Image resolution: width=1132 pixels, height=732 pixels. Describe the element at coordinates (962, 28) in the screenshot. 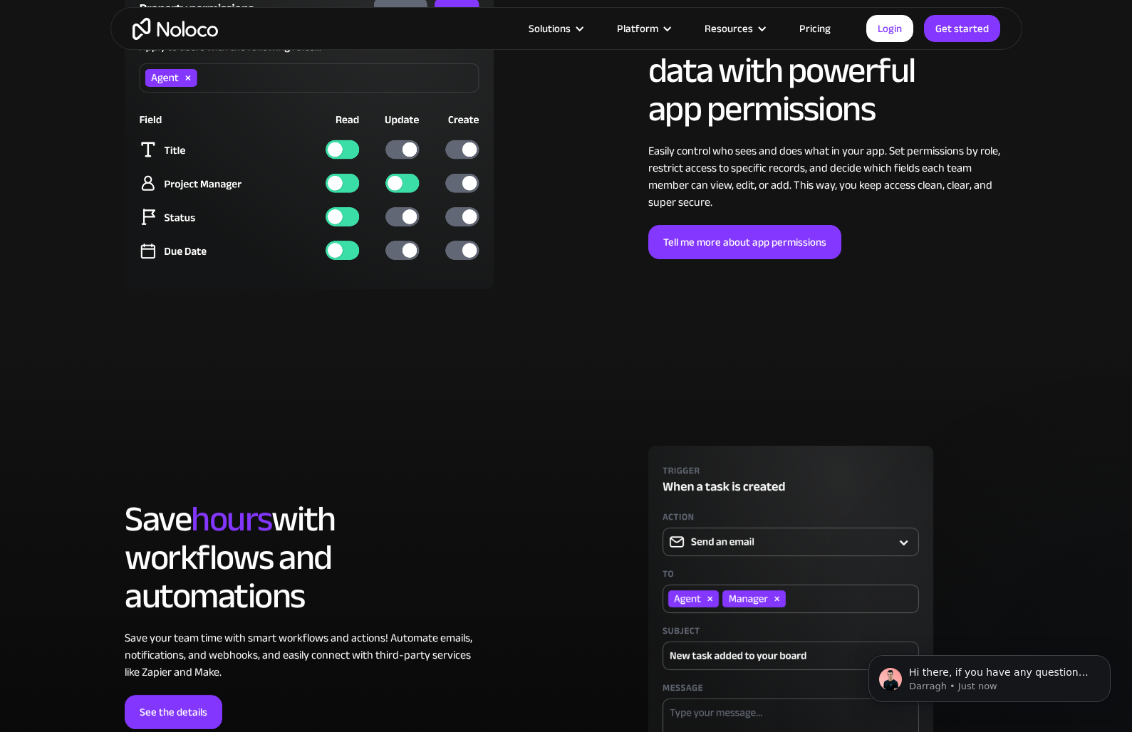

I see `a: Get started` at that location.